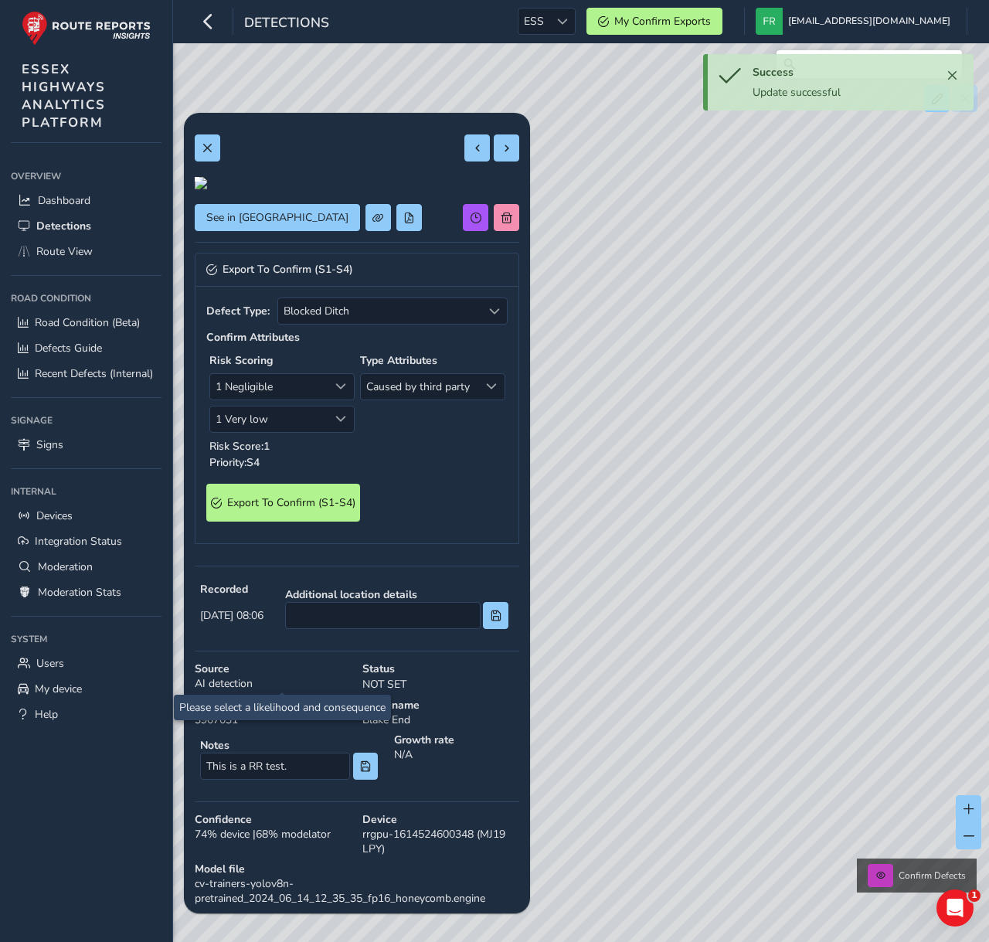  What do you see at coordinates (769, 21) in the screenshot?
I see `img: diamond-layout` at bounding box center [769, 21].